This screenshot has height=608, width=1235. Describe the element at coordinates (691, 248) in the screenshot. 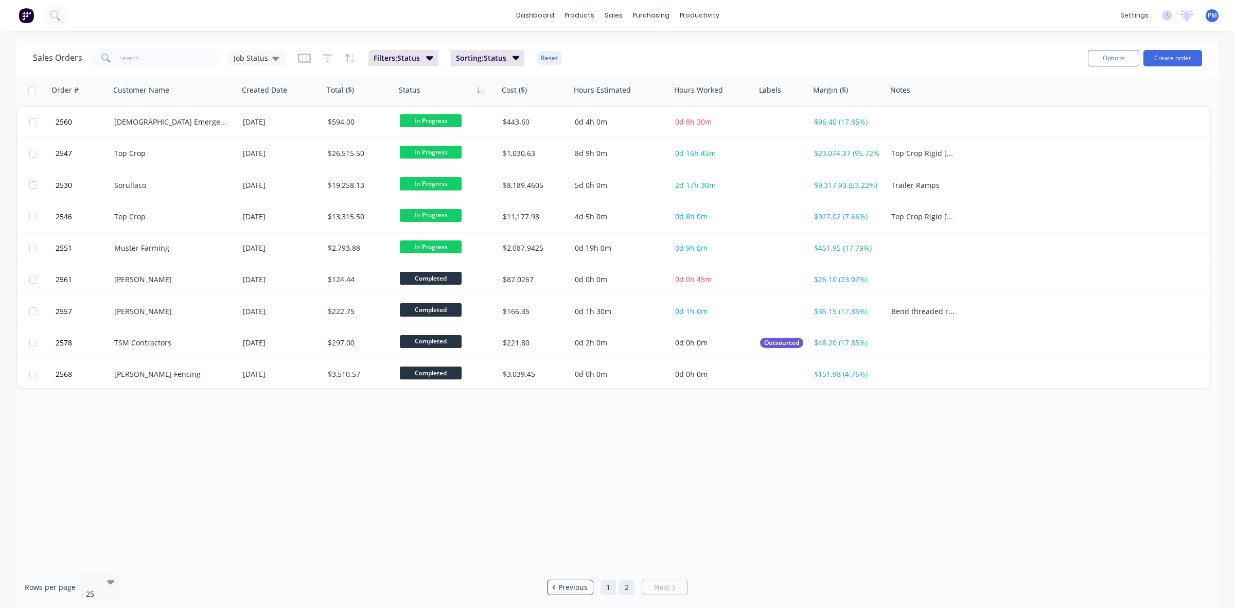

I see `span: 0d 9h 0m` at that location.